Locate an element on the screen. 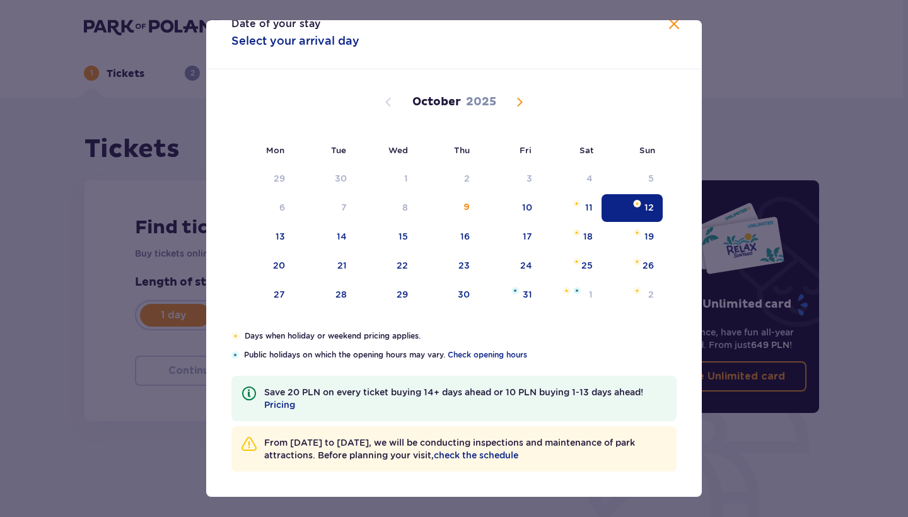  td: Saturday, October 11, 2025 is located at coordinates (571, 208).